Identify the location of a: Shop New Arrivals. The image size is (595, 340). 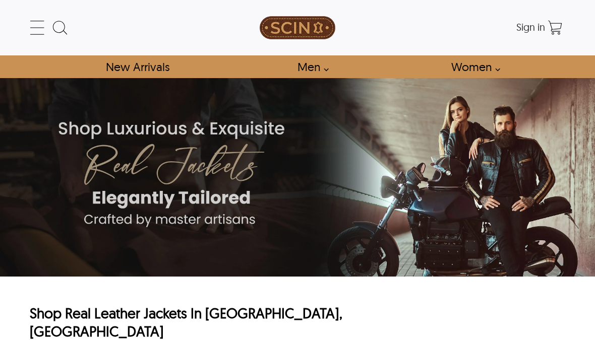
(137, 67).